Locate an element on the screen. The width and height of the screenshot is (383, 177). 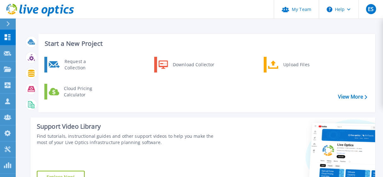
div: Support Video Library is located at coordinates (126, 127).